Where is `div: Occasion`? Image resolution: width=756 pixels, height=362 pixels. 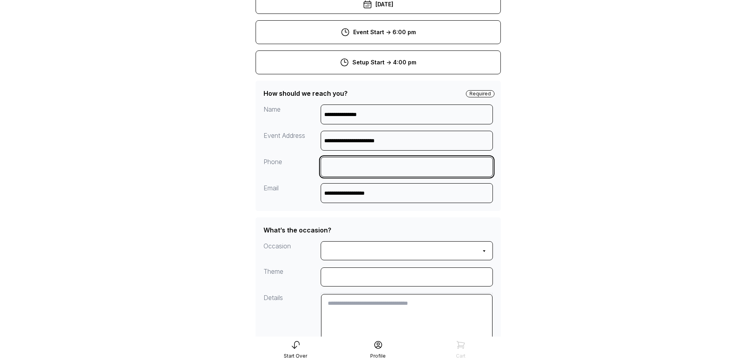 div: Occasion is located at coordinates (292, 251).